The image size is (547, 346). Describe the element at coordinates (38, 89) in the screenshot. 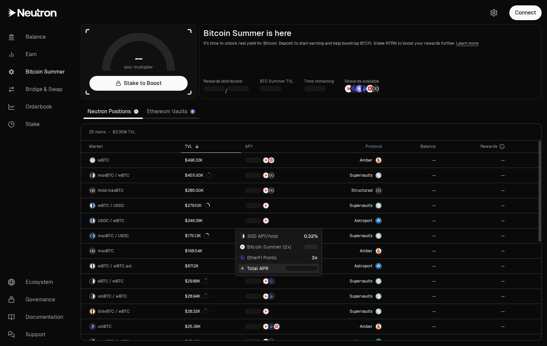

I see `a: Bridge & Swap` at that location.